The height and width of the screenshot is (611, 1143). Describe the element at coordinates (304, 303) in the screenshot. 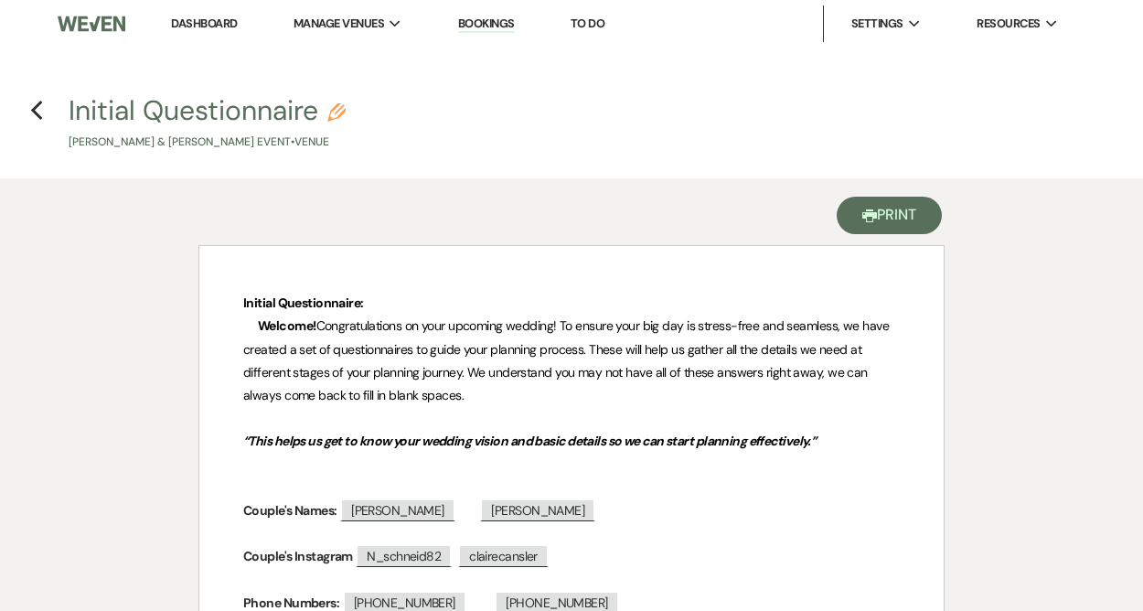

I see `strong: Initial Questionnaire:` at that location.